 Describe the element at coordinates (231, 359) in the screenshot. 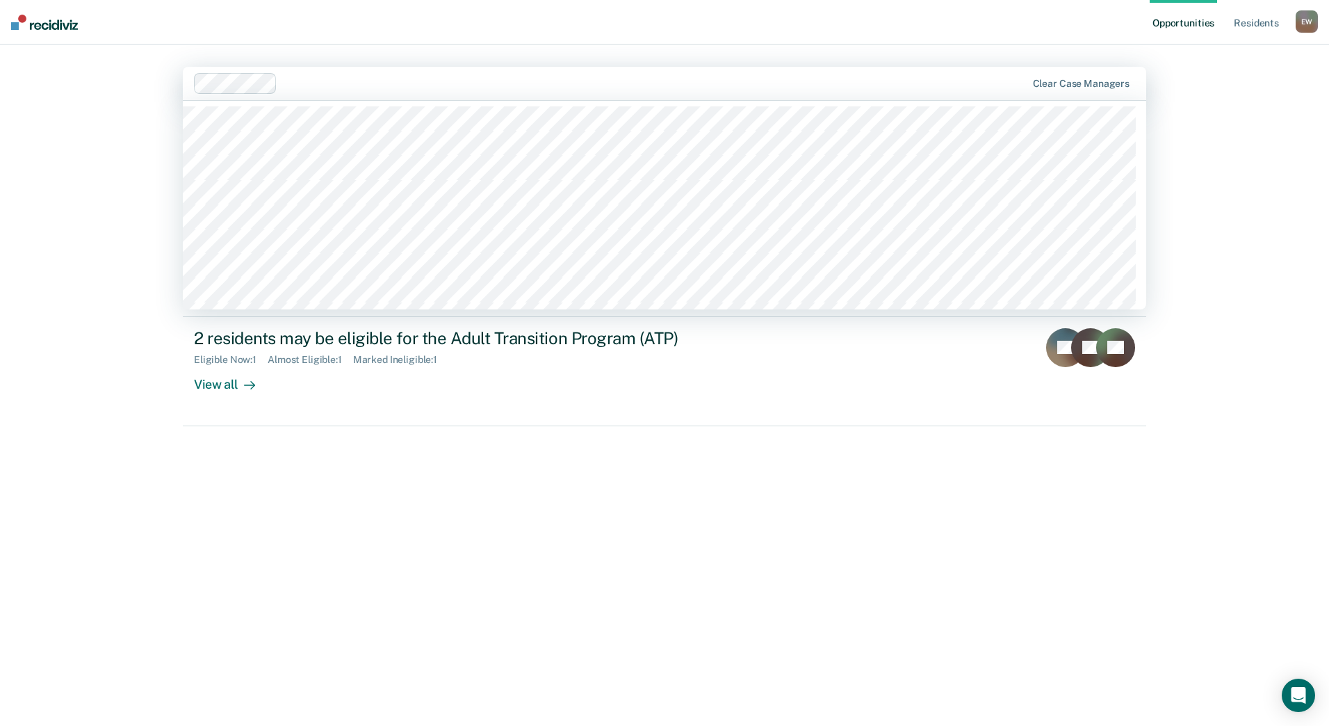

I see `div: Eligible Now : 1` at that location.